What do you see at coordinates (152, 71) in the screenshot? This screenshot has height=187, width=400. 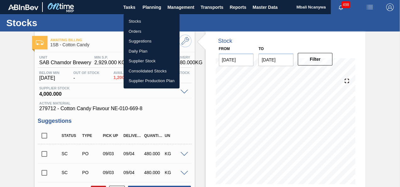 I see `a: Consolidated Stocks` at bounding box center [152, 71].